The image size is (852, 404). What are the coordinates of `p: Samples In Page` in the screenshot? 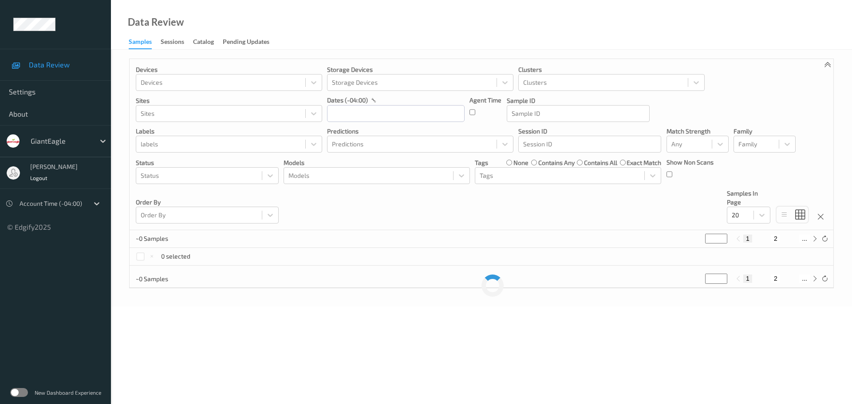 It's located at (748, 198).